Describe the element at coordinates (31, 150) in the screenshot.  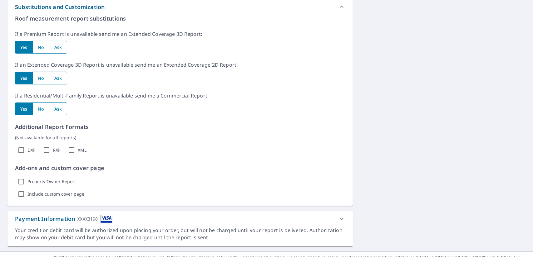
I see `label: DXF` at that location.